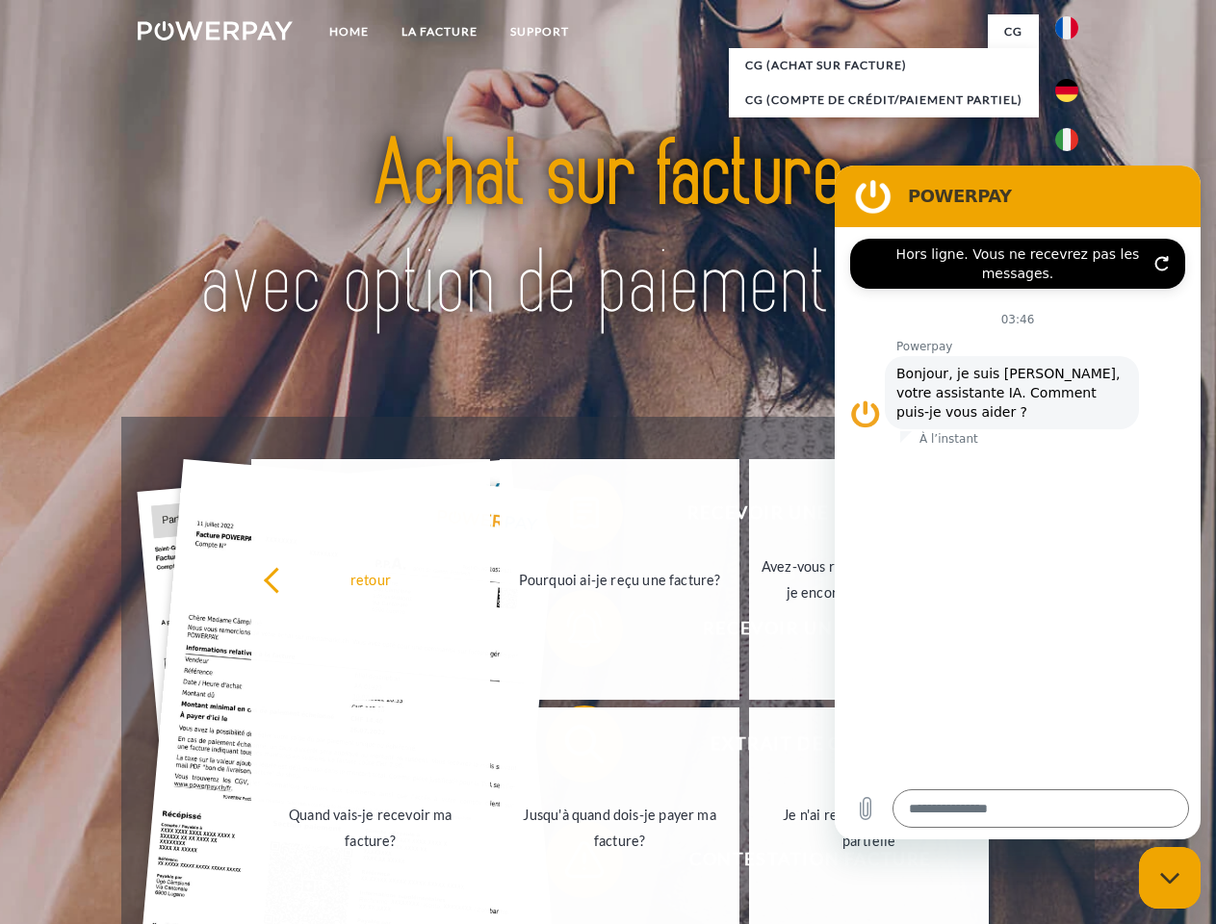 The image size is (1216, 924). Describe the element at coordinates (619, 828) in the screenshot. I see `div: Jusqu'à quand dois-je payer ma facture?` at that location.